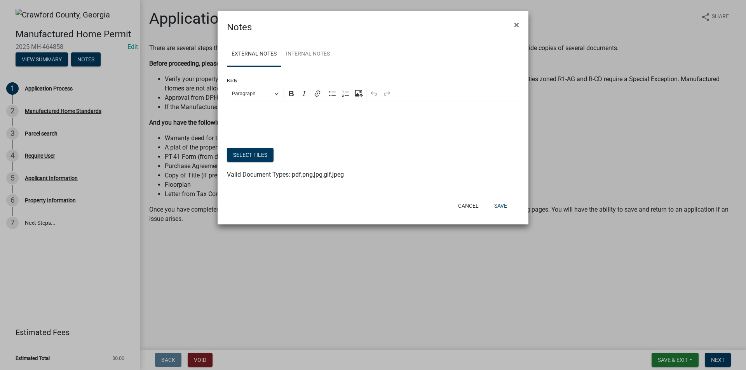  Describe the element at coordinates (232, 81) in the screenshot. I see `label: Body` at that location.